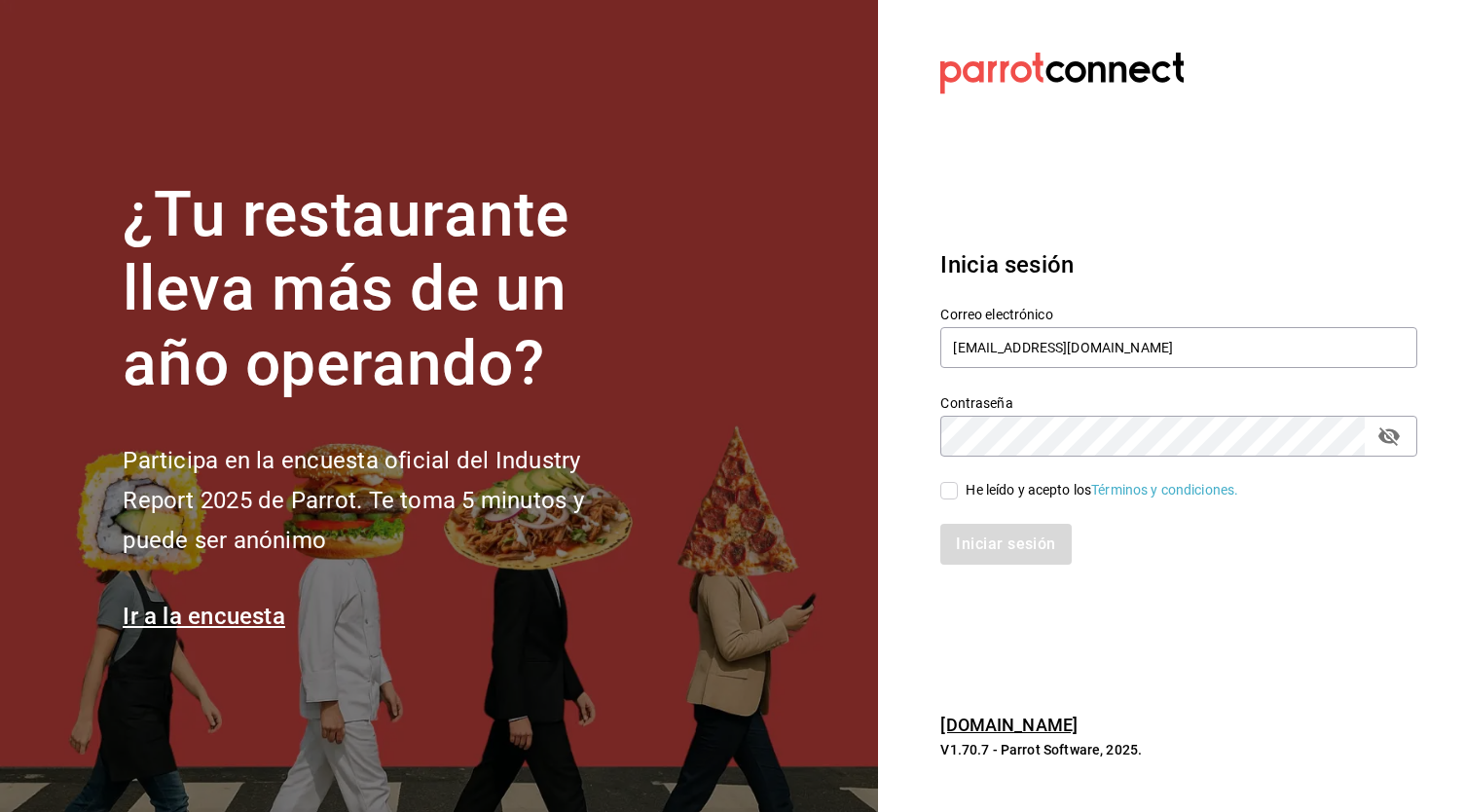 Image resolution: width=1464 pixels, height=812 pixels. Describe the element at coordinates (1179, 313) in the screenshot. I see `label: Correo electrónico` at that location.